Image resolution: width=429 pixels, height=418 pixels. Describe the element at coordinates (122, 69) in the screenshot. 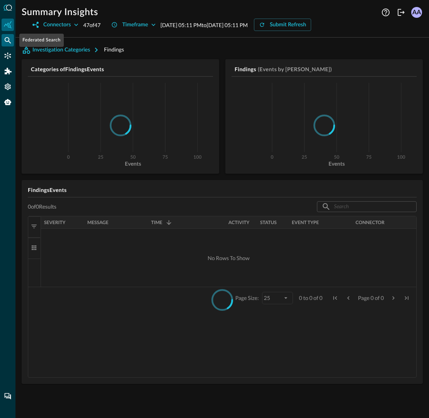

I see `h5: Categories of Findings Events` at that location.